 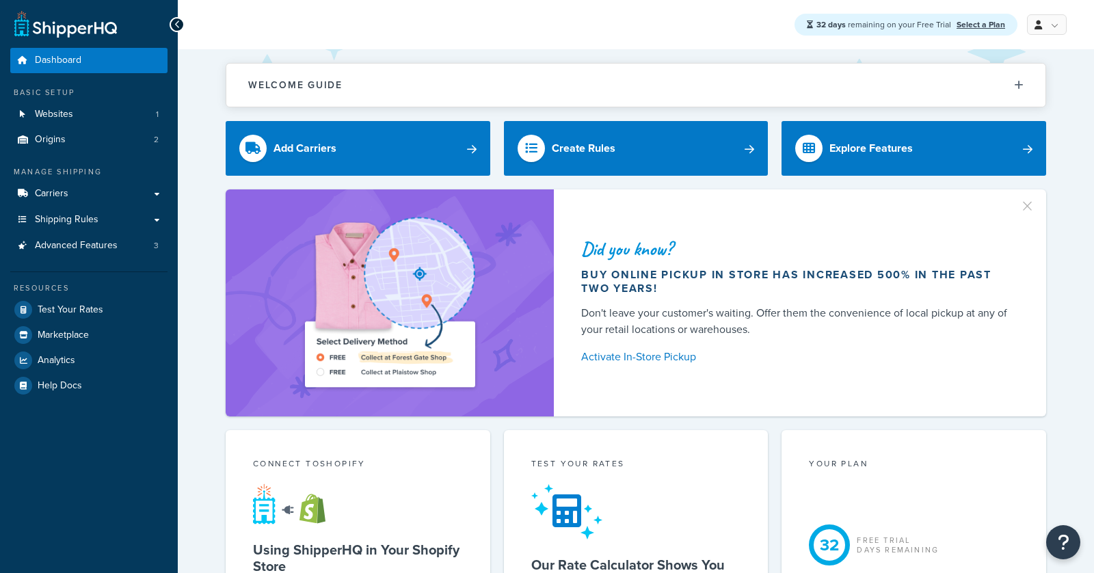 What do you see at coordinates (89, 92) in the screenshot?
I see `div: Basic Setup` at bounding box center [89, 92].